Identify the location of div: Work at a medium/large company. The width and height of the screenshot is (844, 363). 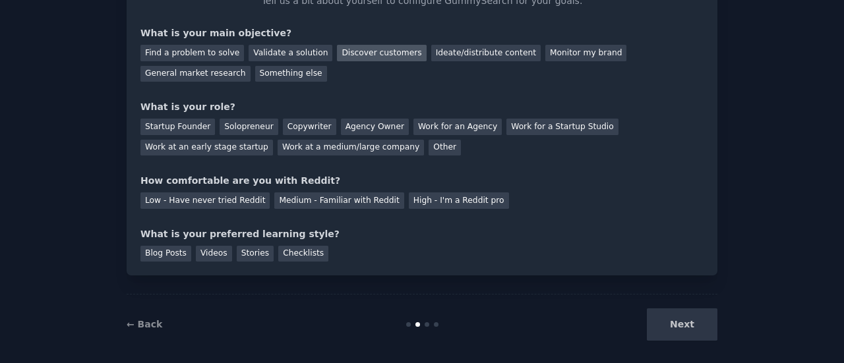
(351, 148).